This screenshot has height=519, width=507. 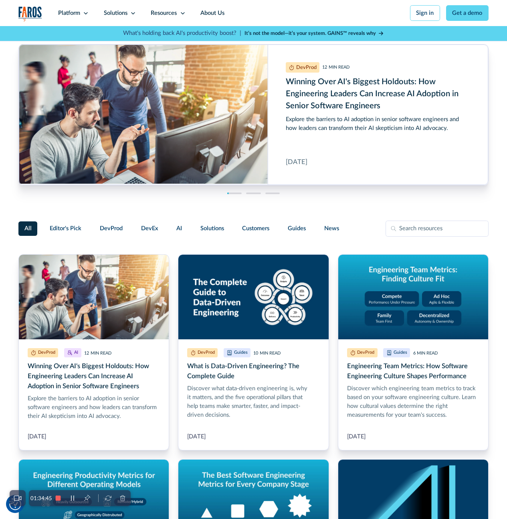 I want to click on a: Engineering Team Metrics: How Software Engineering Culture Shapes Performance, so click(x=414, y=352).